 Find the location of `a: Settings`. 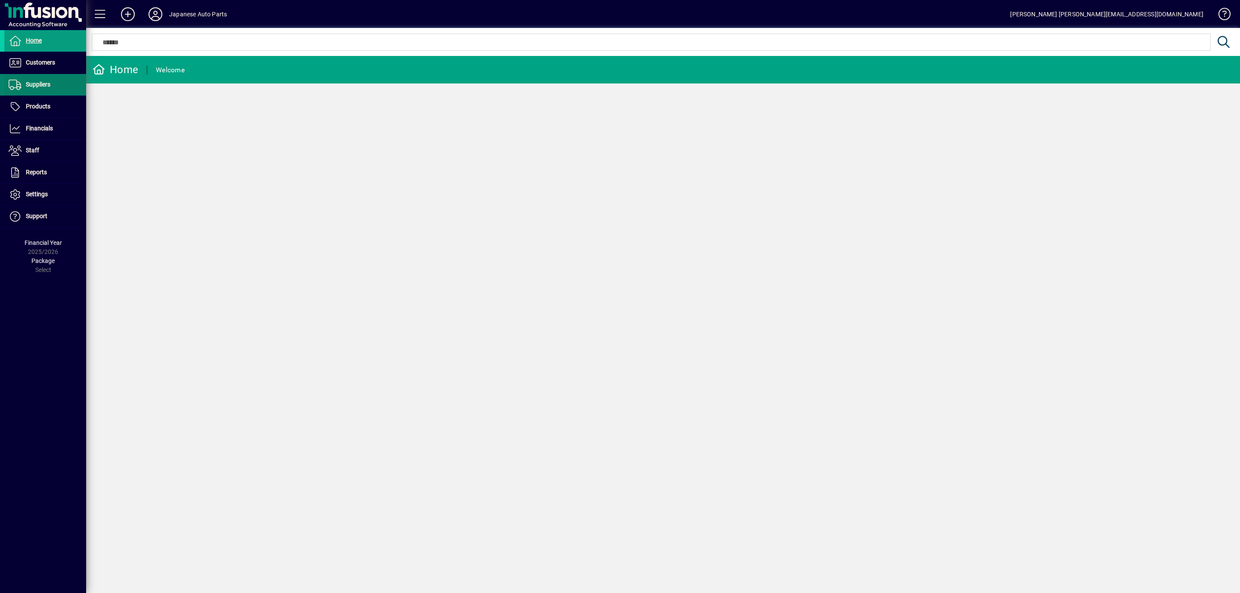

a: Settings is located at coordinates (45, 195).